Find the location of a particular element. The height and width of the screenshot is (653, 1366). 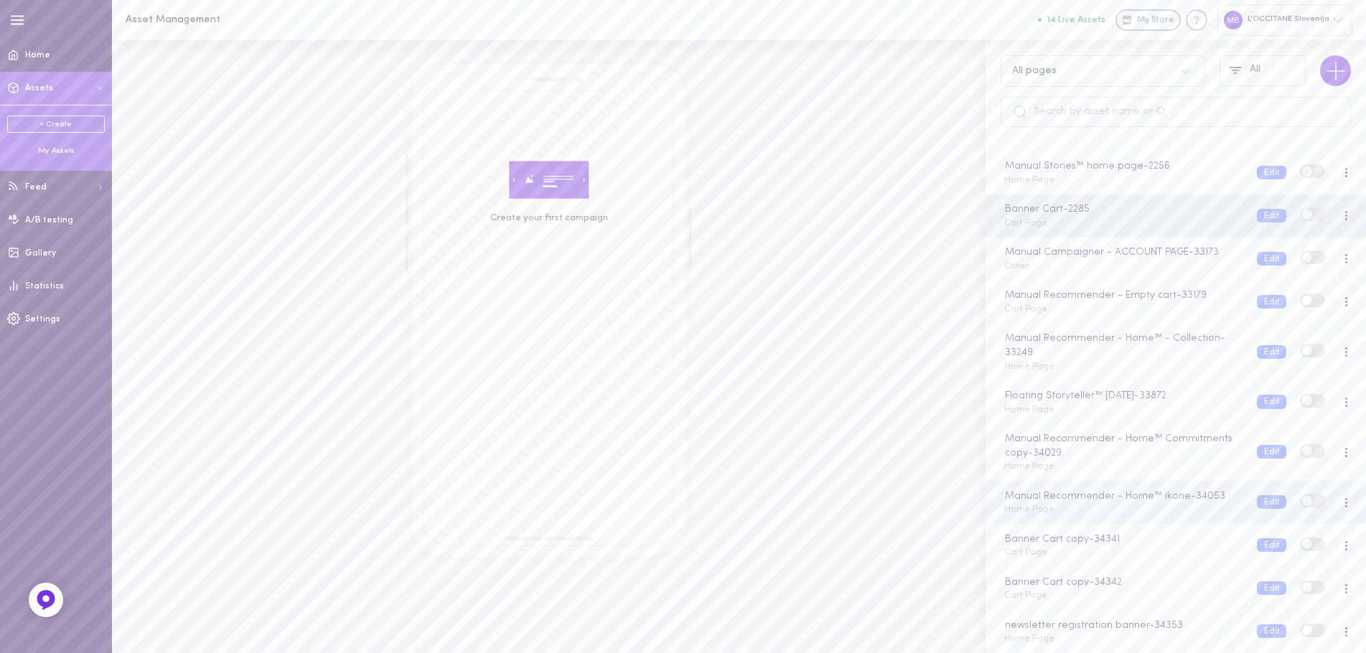

h1: Asset Management is located at coordinates (244, 19).